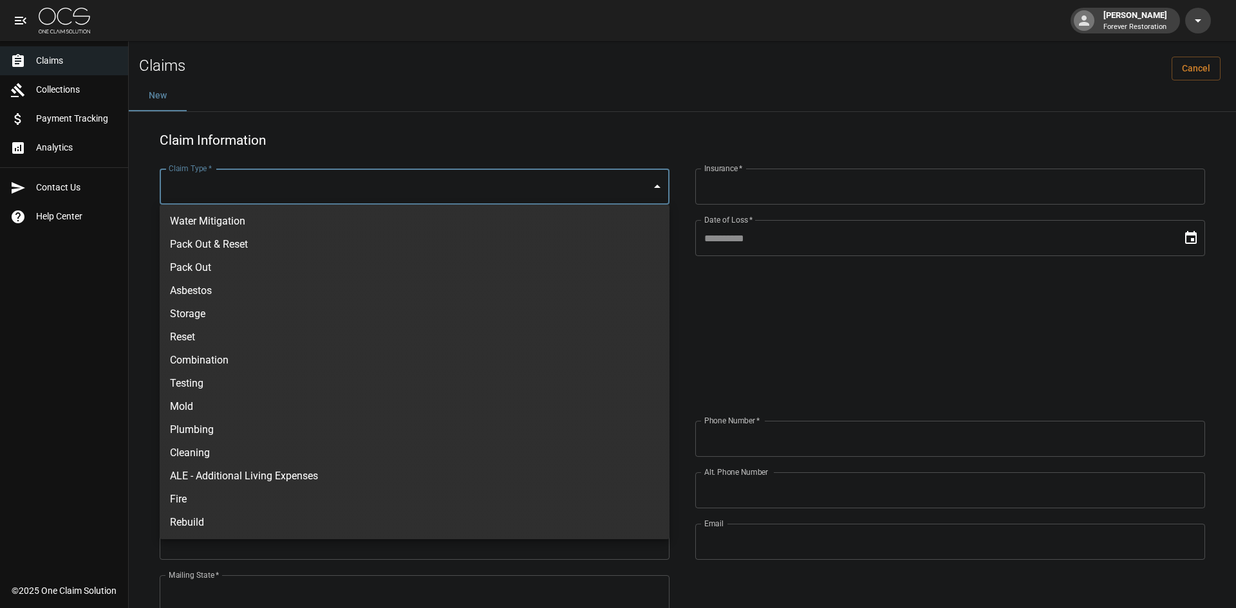  Describe the element at coordinates (415, 523) in the screenshot. I see `li: Rebuild` at that location.